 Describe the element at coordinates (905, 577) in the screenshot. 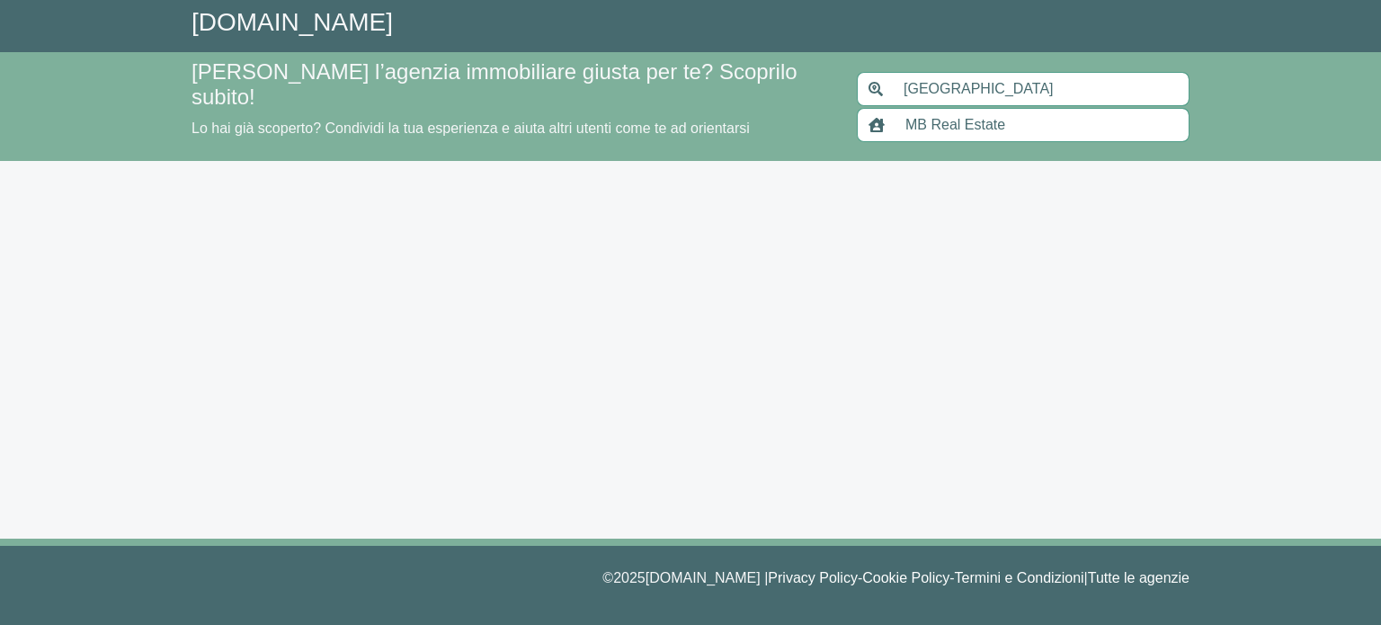

I see `a: Cookie Policy` at that location.